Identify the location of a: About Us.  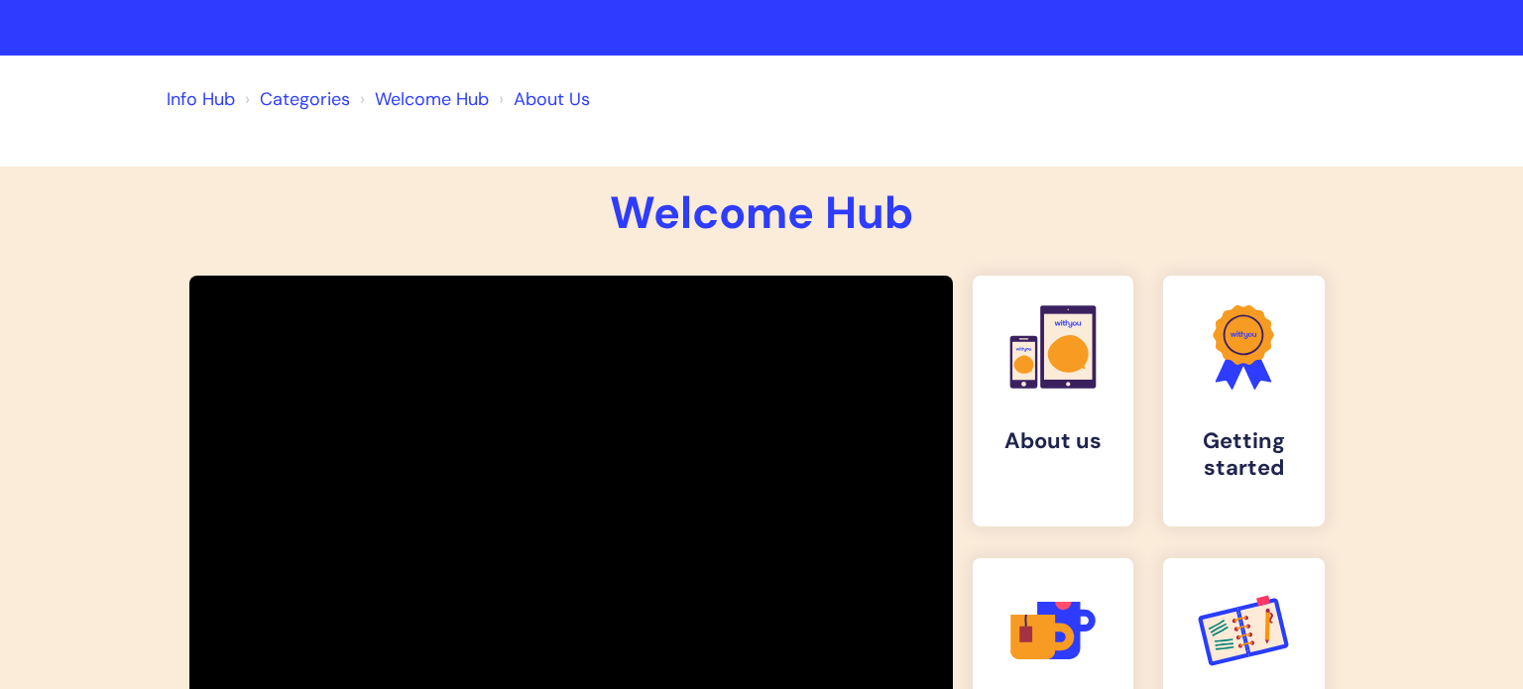
(551, 99).